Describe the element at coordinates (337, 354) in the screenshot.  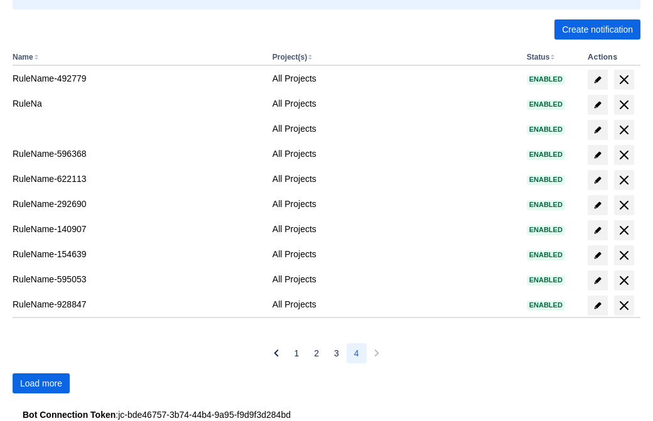
I see `button: Page 3` at that location.